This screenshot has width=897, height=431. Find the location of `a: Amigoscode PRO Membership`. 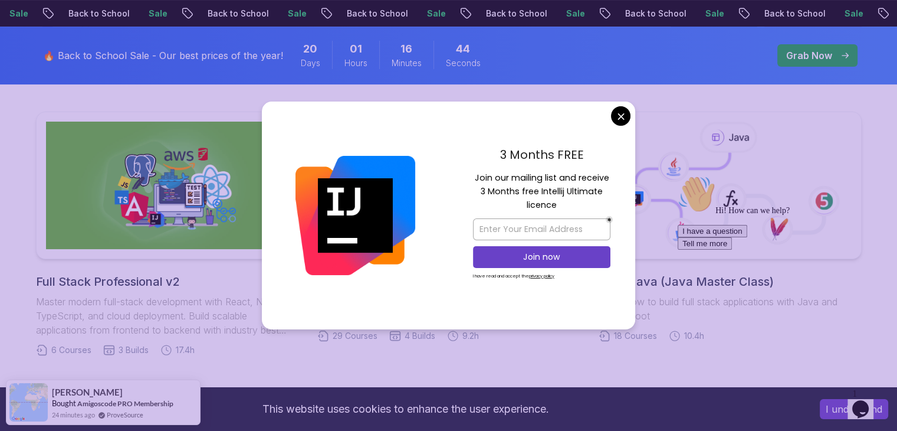

a: Amigoscode PRO Membership is located at coordinates (125, 403).